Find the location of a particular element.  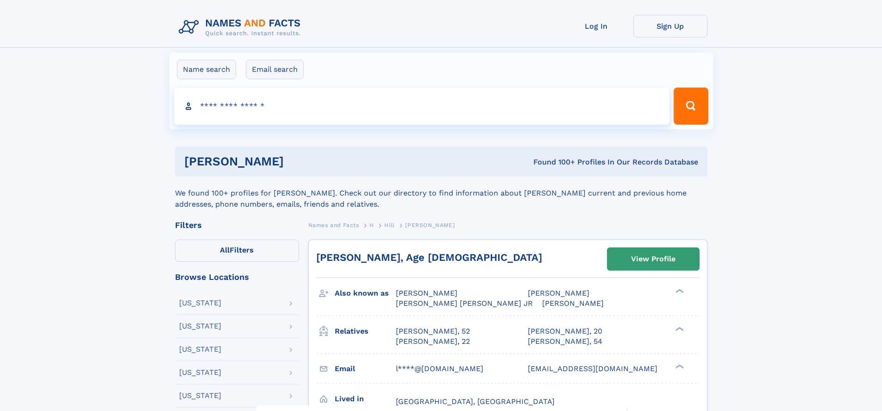

h3: Lived in is located at coordinates (365, 399).